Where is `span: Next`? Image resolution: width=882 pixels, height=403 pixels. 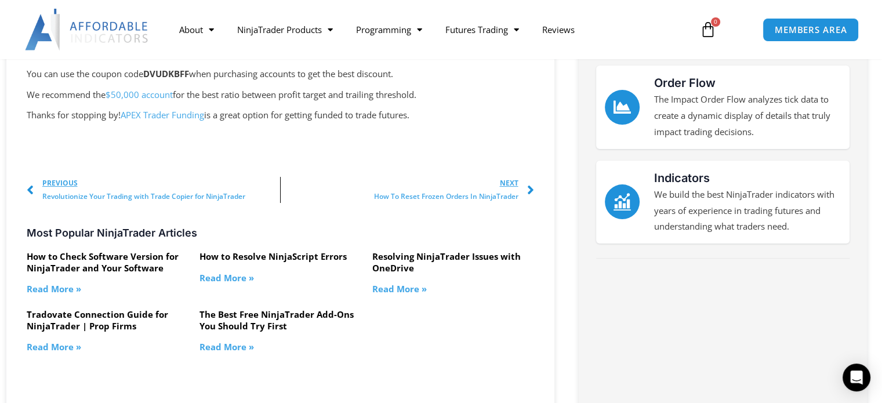 span: Next is located at coordinates (446, 183).